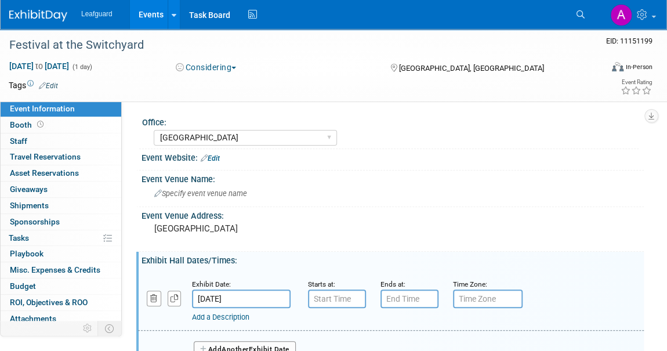 Image resolution: width=667 pixels, height=351 pixels. I want to click on a: Giveaways, so click(61, 189).